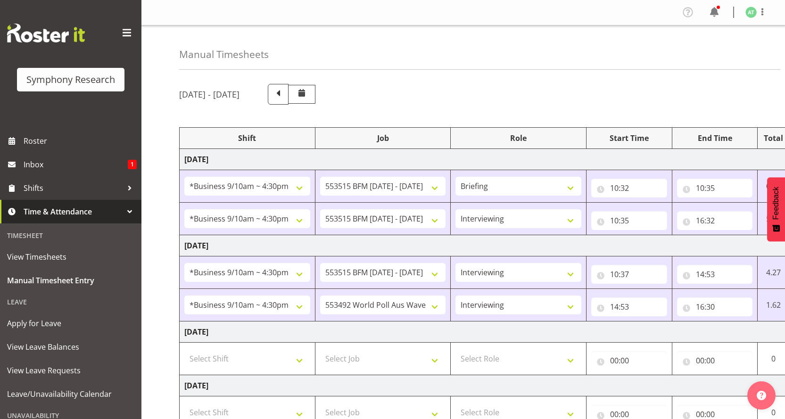 The width and height of the screenshot is (785, 419). I want to click on div: Total, so click(773, 138).